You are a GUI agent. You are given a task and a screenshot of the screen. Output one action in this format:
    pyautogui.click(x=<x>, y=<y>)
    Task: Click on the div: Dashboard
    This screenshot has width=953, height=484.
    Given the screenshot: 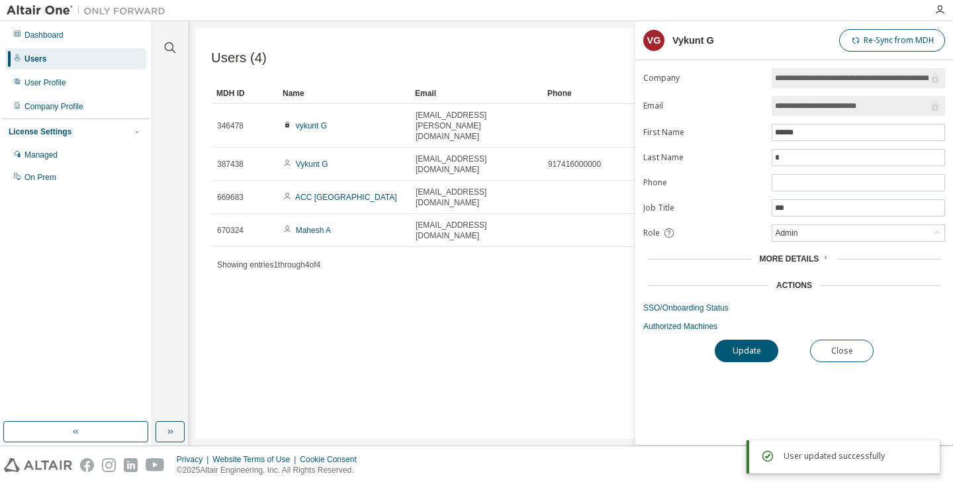 What is the action you would take?
    pyautogui.click(x=44, y=35)
    